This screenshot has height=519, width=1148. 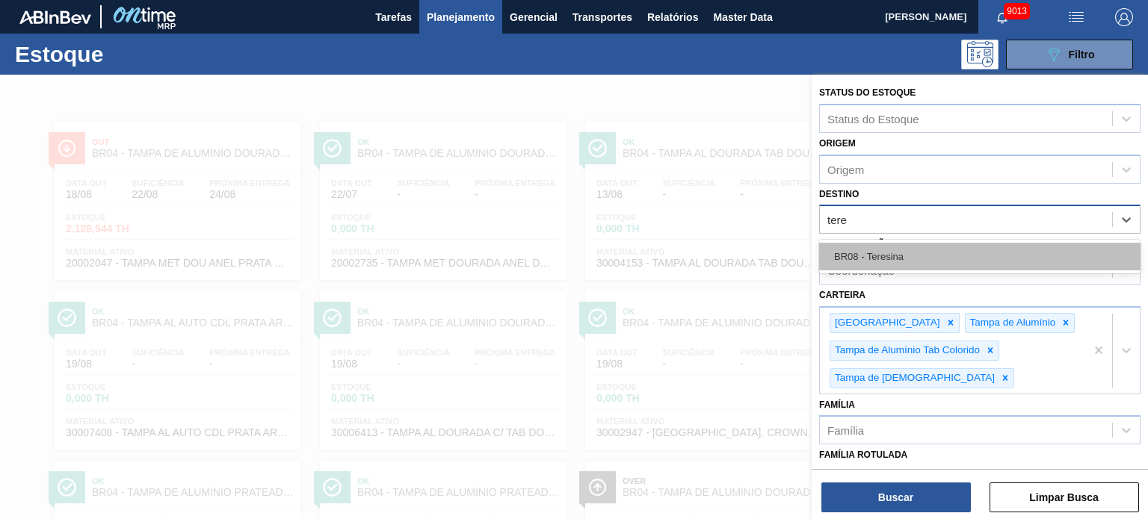 I want to click on div: Pogramando: nenhum usuário selecionado, so click(x=980, y=55).